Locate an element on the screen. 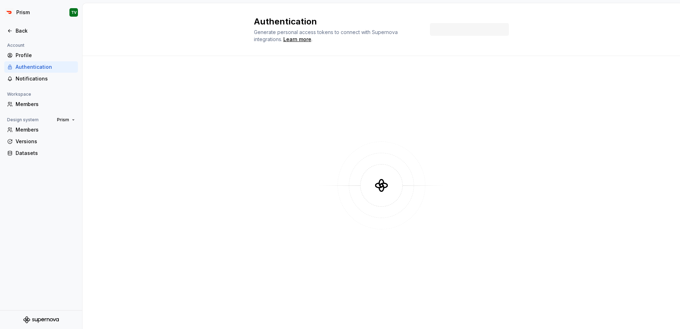 The width and height of the screenshot is (680, 329). div: Versions is located at coordinates (45, 141).